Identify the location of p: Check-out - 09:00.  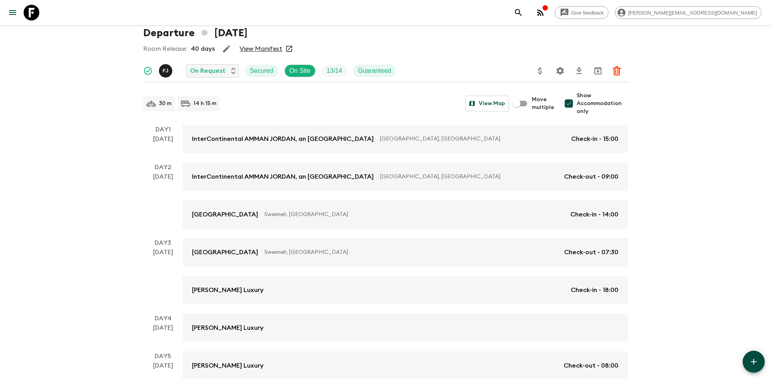
(591, 177).